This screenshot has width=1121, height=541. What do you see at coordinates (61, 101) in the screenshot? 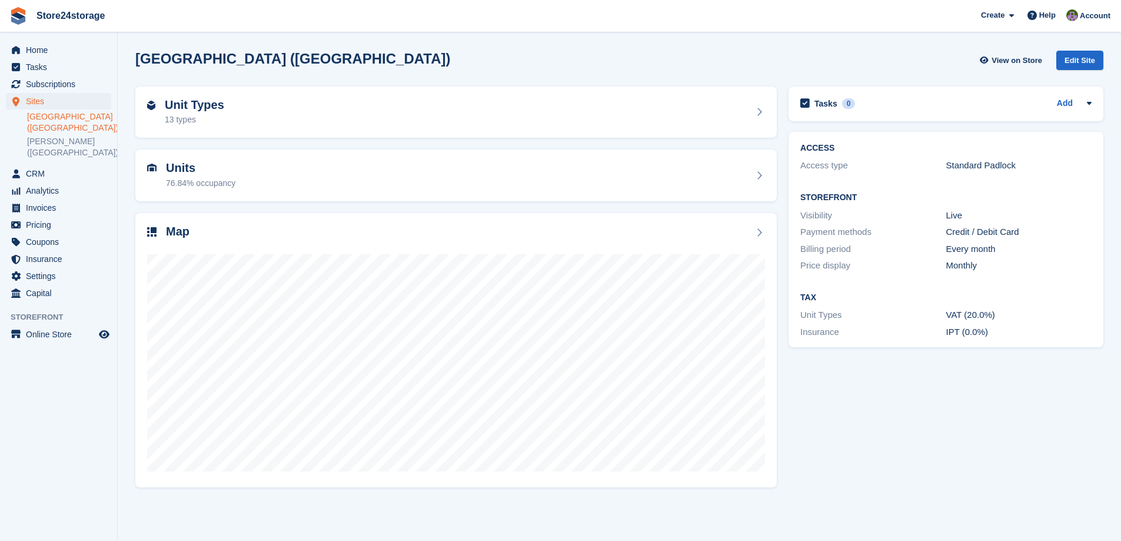
I see `span: Sites` at bounding box center [61, 101].